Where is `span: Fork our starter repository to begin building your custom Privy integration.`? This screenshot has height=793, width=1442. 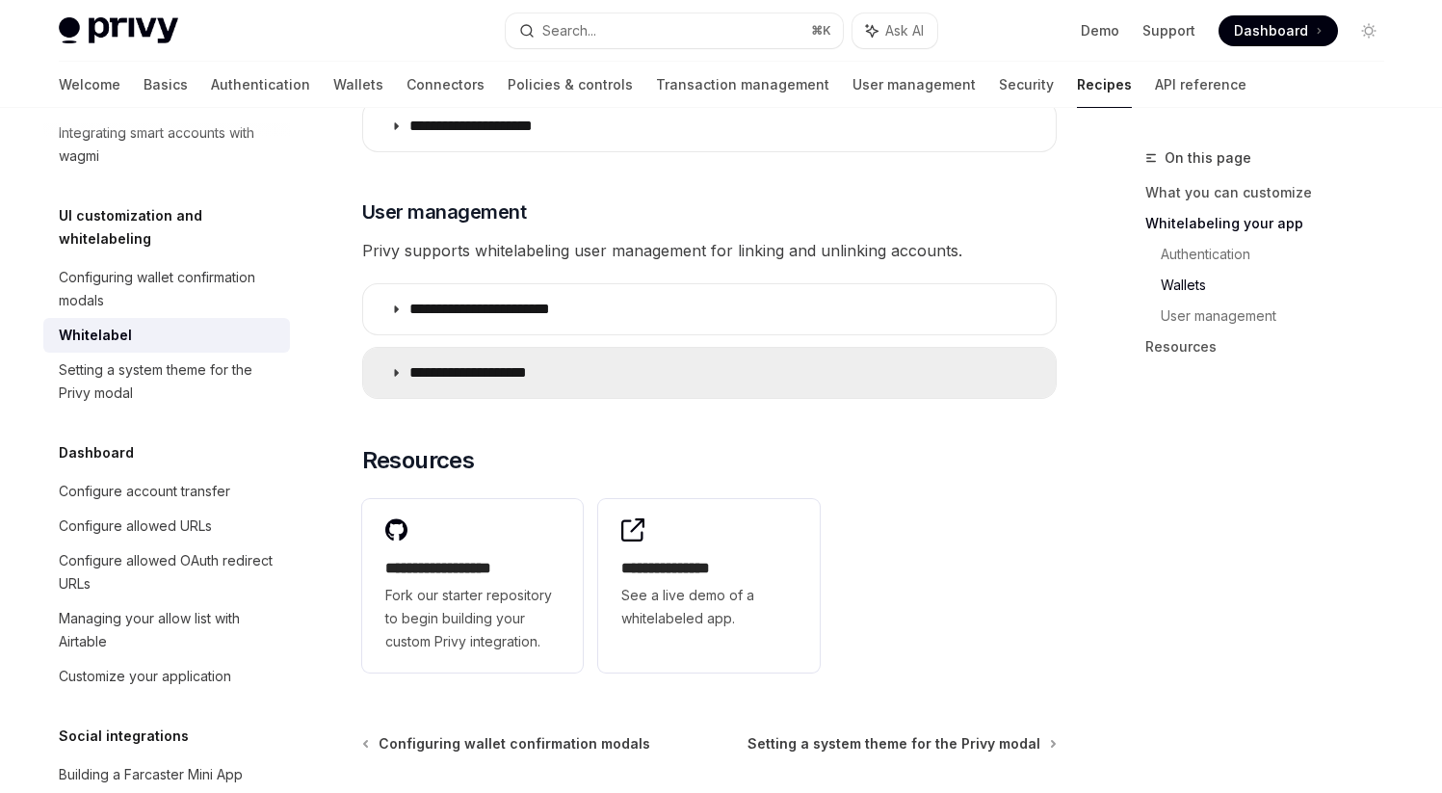
span: Fork our starter repository to begin building your custom Privy integration. is located at coordinates (473, 618).